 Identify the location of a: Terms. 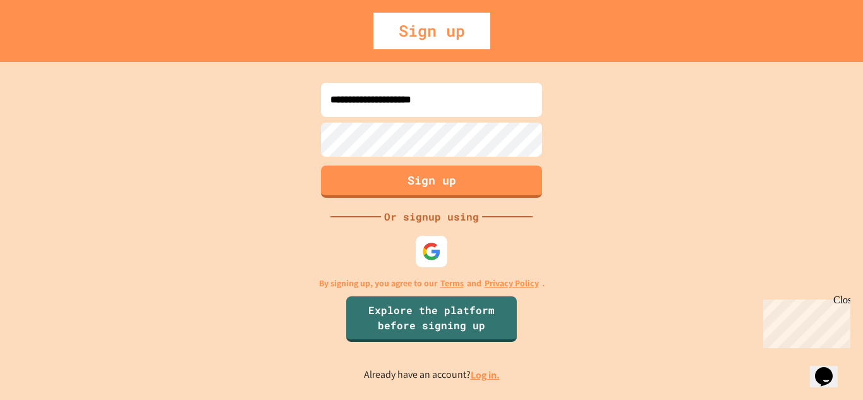
(452, 283).